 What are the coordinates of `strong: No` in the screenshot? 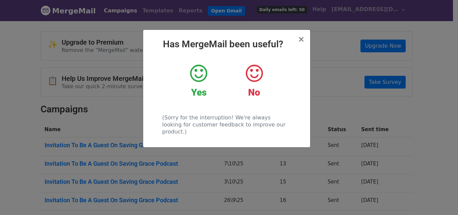 It's located at (254, 92).